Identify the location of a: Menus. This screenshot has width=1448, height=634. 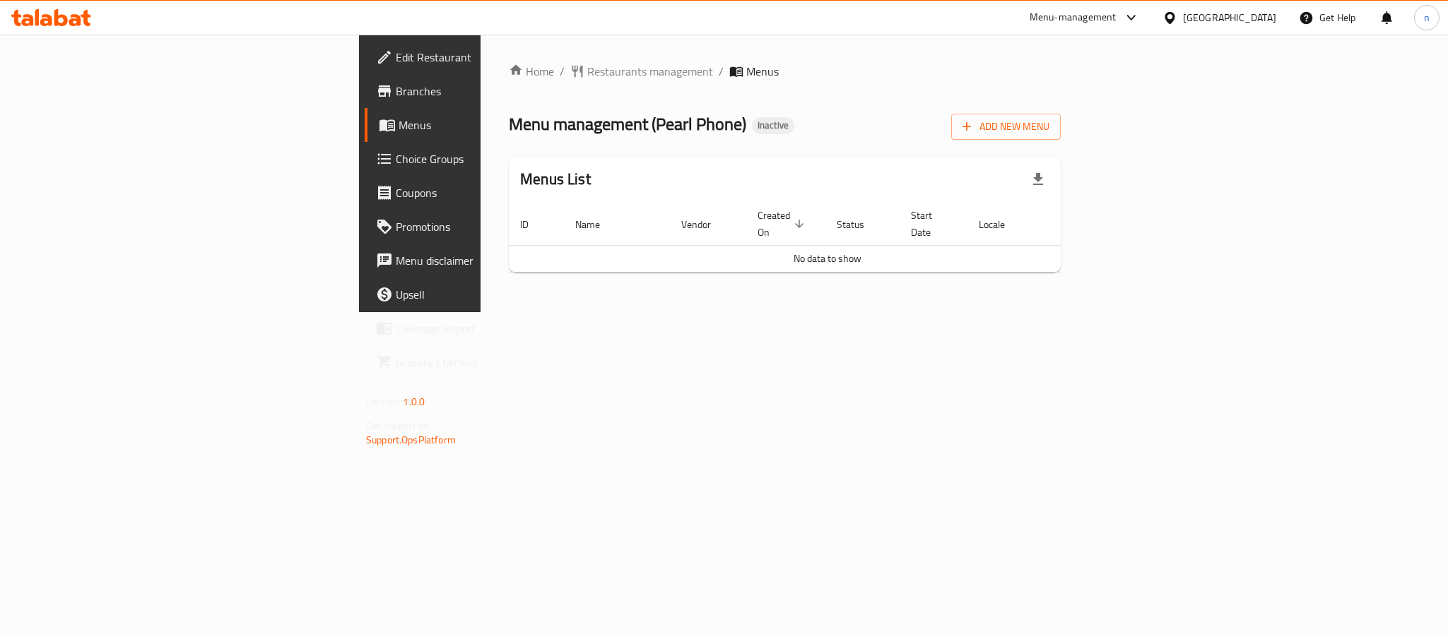
(483, 125).